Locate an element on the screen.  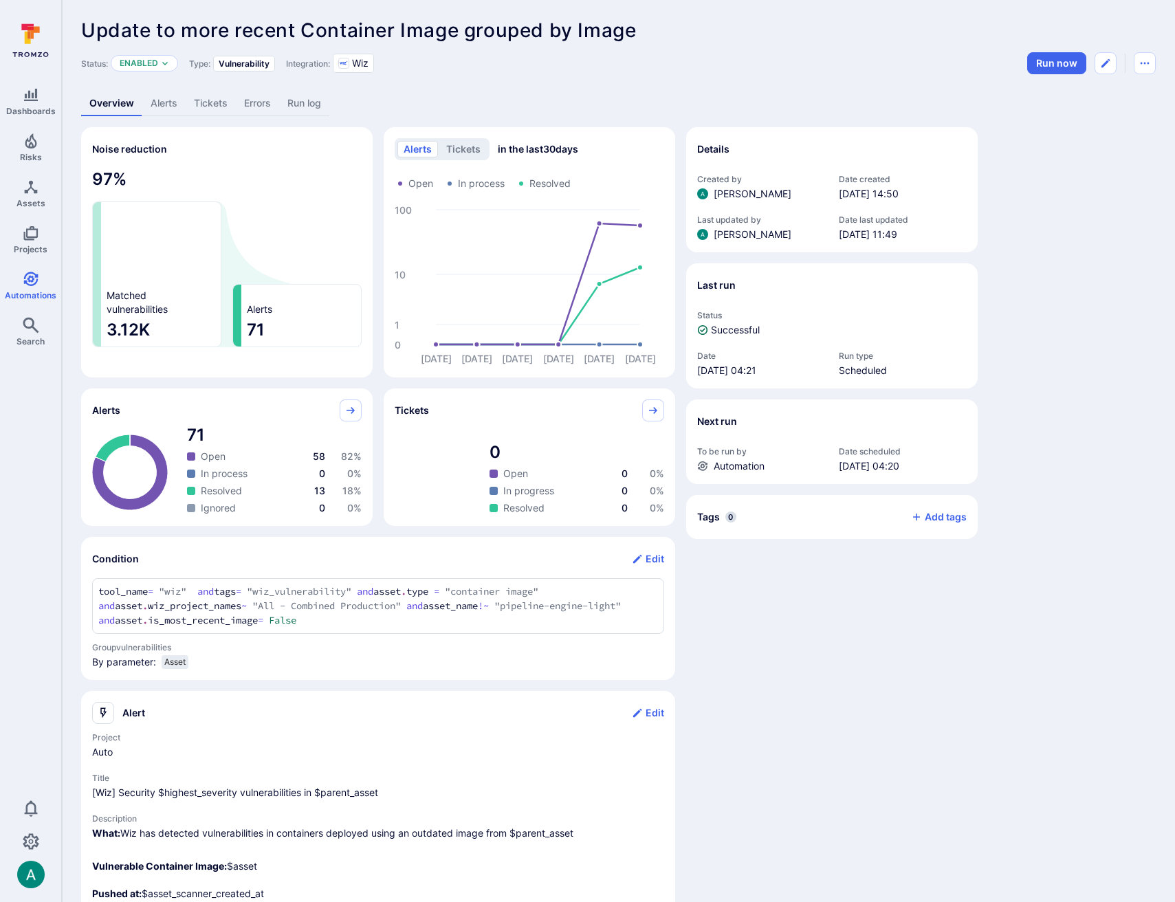
button: Automation menu is located at coordinates (1145, 63).